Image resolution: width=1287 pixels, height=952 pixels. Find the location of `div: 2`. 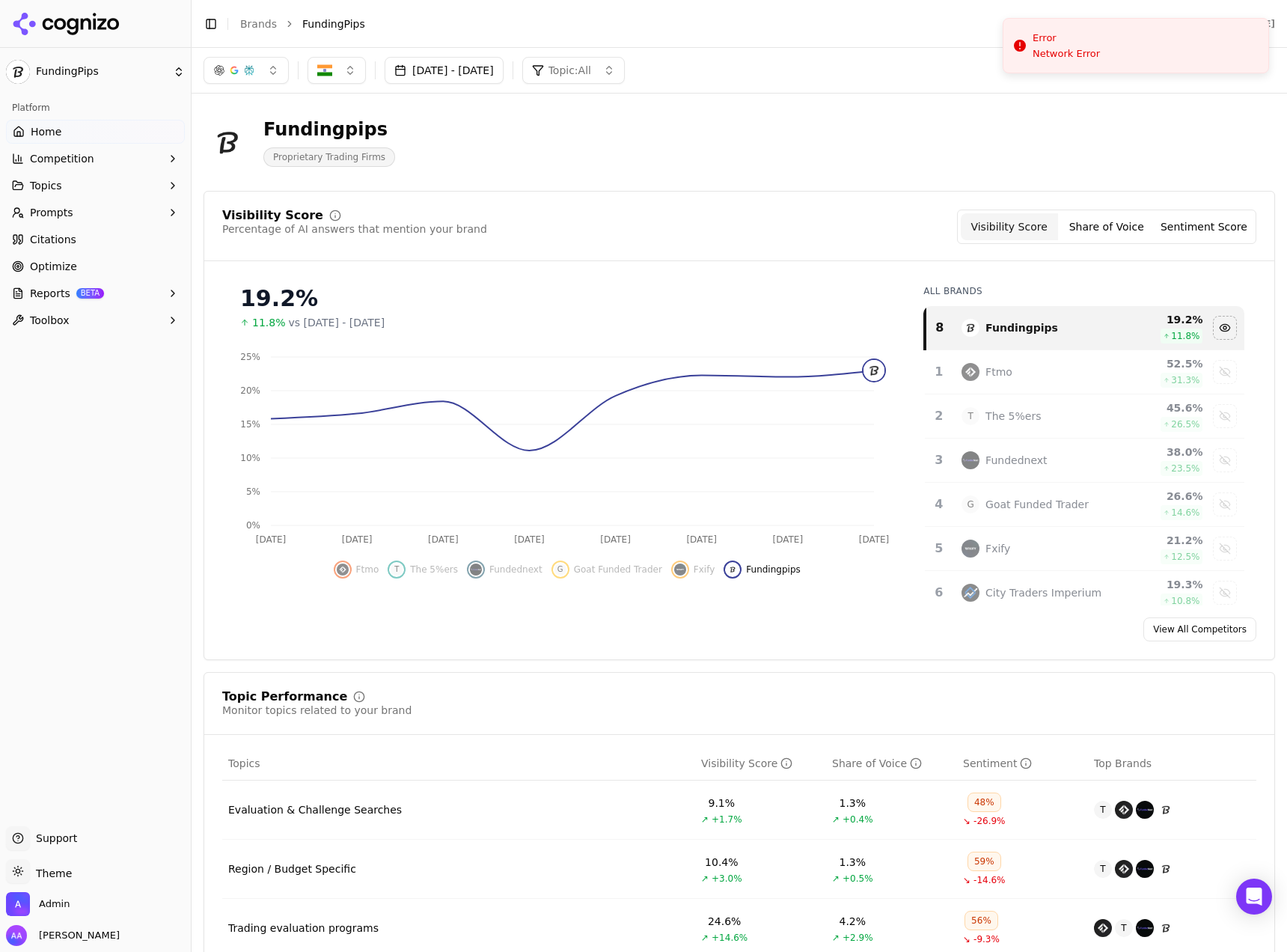

div: 2 is located at coordinates (939, 416).